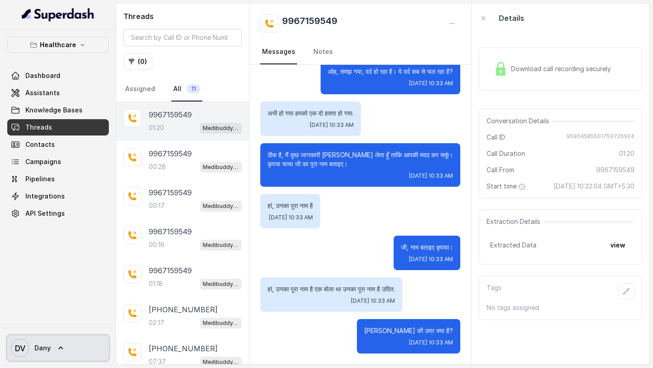  I want to click on span: Threads, so click(39, 127).